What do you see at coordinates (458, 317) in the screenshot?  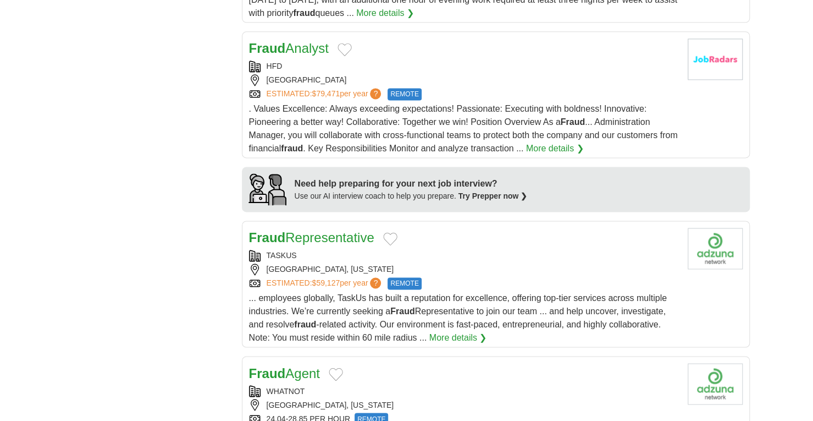 I see `span: ... employees globally, TaskUs has built a reputation for excellence, offering top-tier services ...` at bounding box center [458, 317].